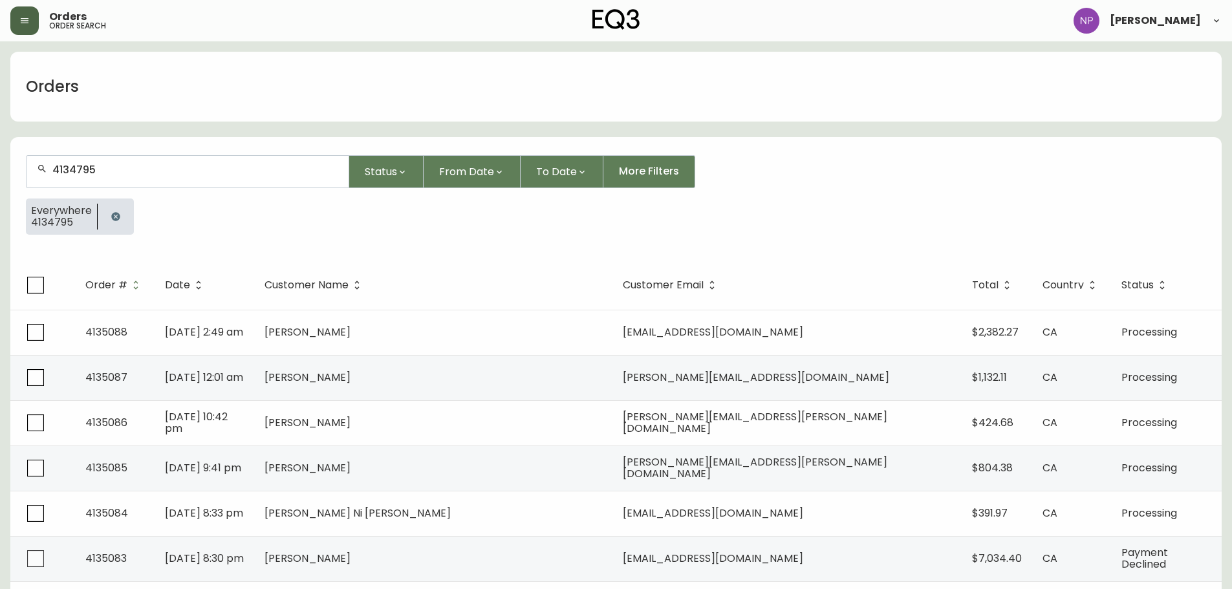 The height and width of the screenshot is (589, 1232). Describe the element at coordinates (649, 171) in the screenshot. I see `button: More Filters` at that location.